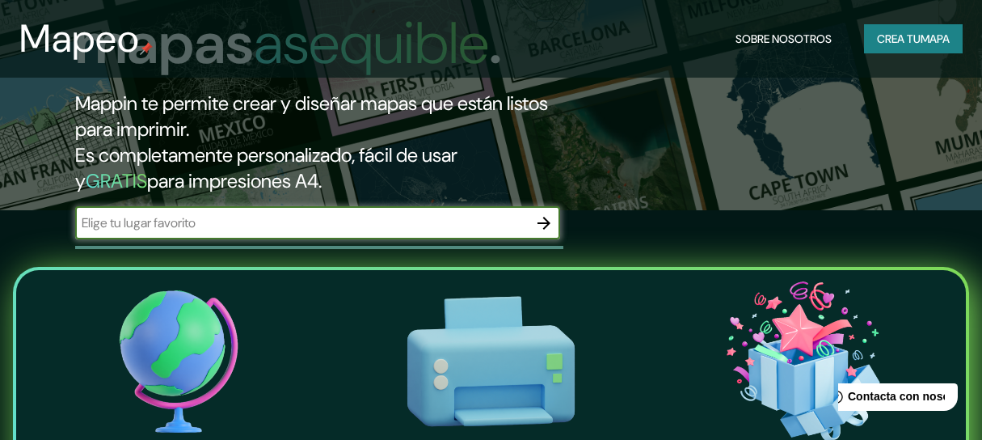 The height and width of the screenshot is (440, 982). Describe the element at coordinates (913, 39) in the screenshot. I see `button: CREA TUMAPA` at that location.